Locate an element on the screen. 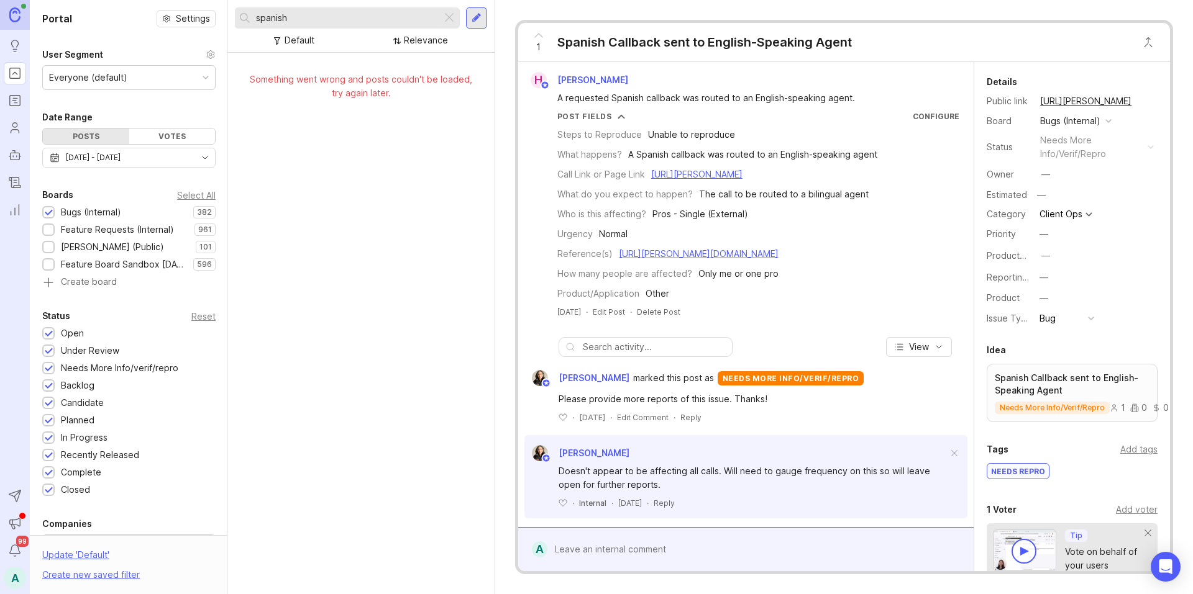 The height and width of the screenshot is (594, 1193). label: Reporting Team is located at coordinates (1019, 277).